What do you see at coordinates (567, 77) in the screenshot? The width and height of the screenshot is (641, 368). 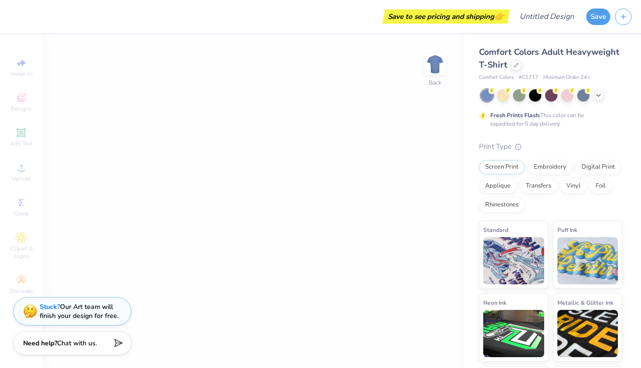 I see `span: Minimum Order: 24 +` at bounding box center [567, 77].